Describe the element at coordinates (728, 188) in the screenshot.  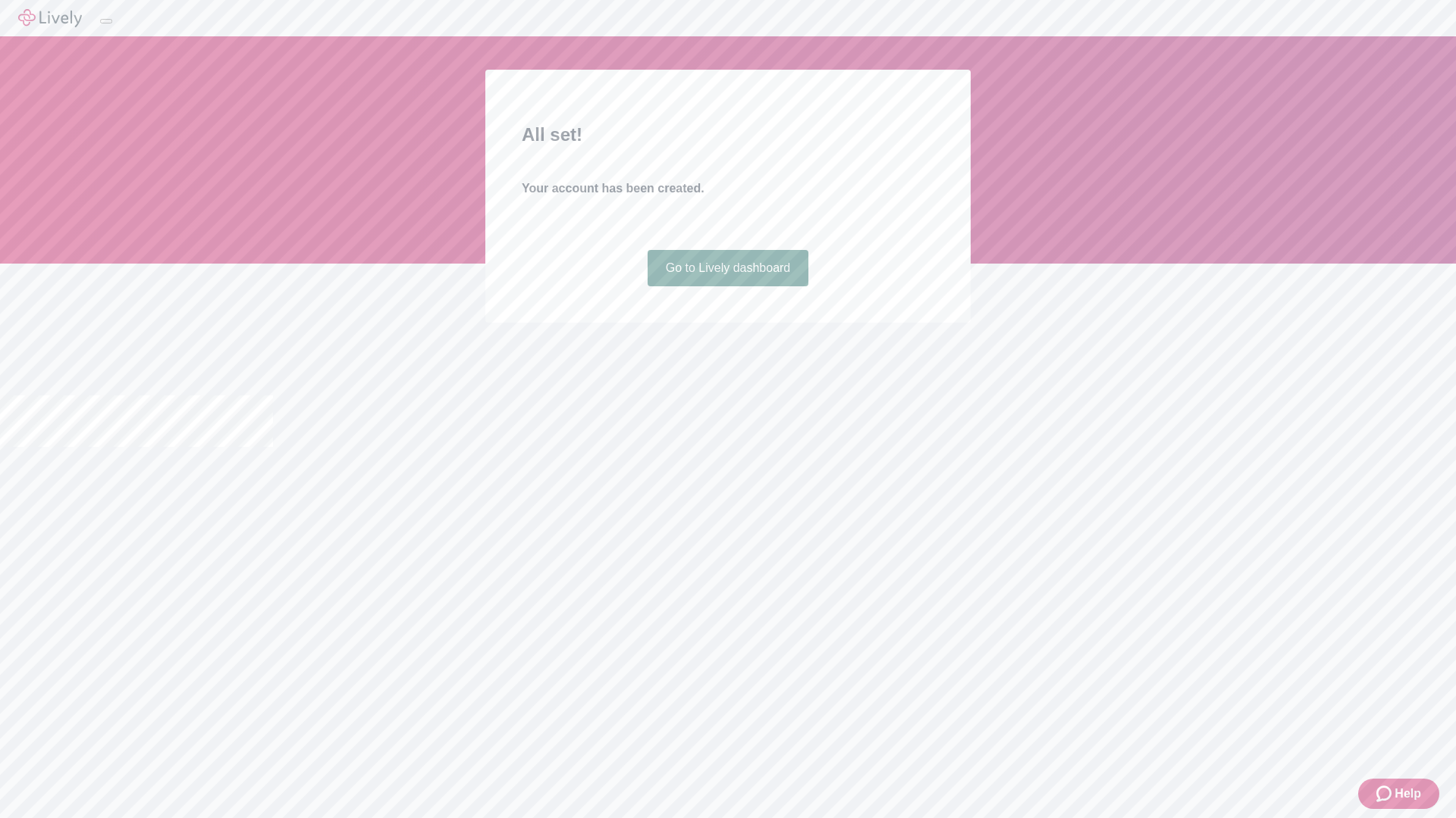
I see `h4: Your account has been created.` at that location.